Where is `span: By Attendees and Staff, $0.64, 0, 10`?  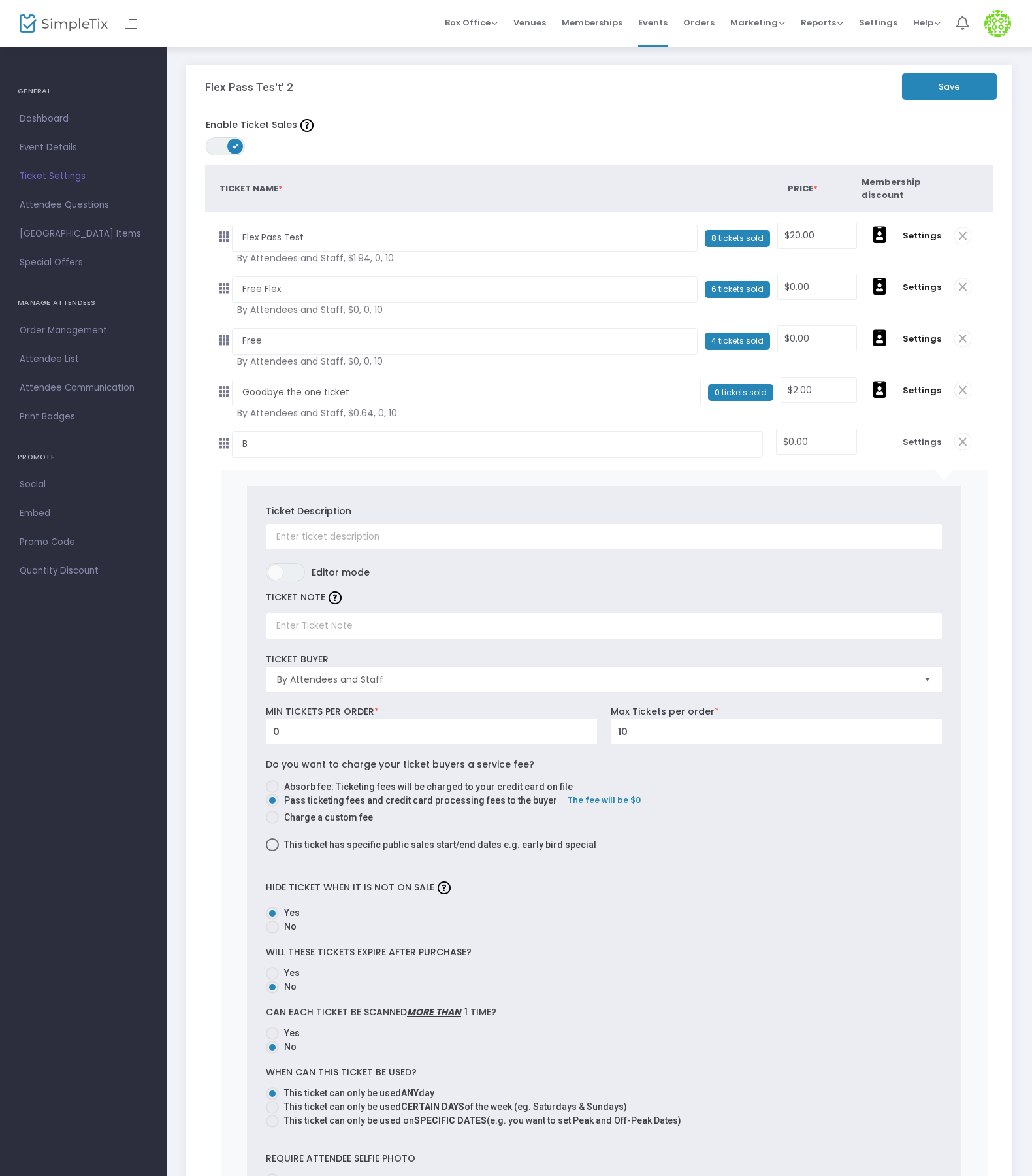
span: By Attendees and Staff, $0.64, 0, 10 is located at coordinates (467, 413).